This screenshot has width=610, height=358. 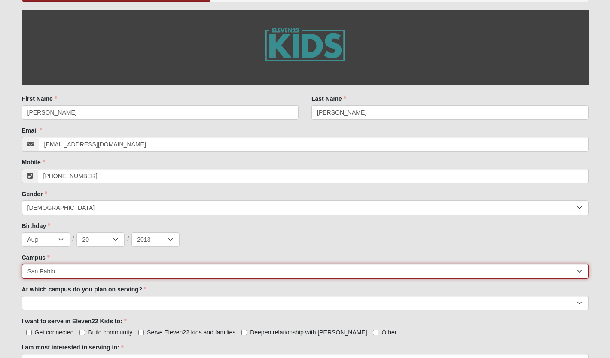 I want to click on label: At which campus do you plan on serving?, so click(x=84, y=290).